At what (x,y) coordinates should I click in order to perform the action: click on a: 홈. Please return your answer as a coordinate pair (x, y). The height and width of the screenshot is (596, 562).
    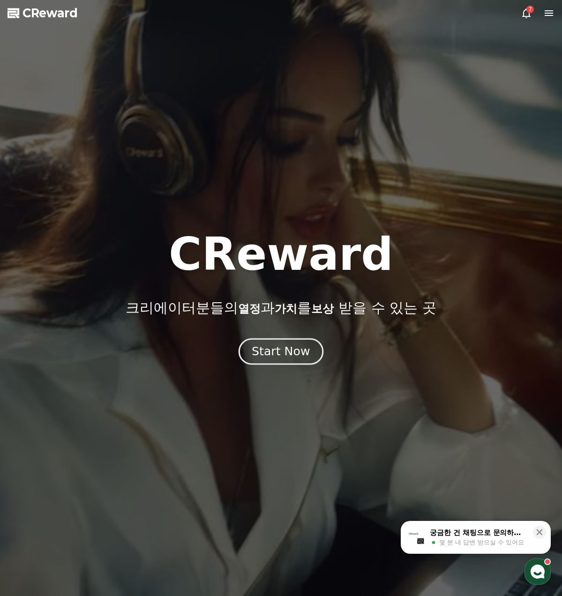
    Looking at the image, I should click on (32, 309).